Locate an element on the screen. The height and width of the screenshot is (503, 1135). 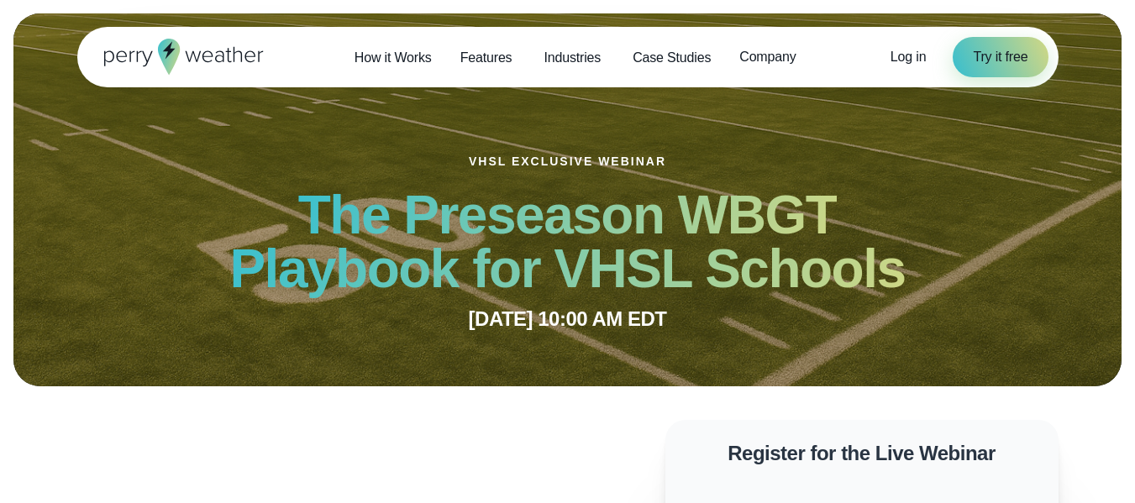
strong: Register for the Live Webinar is located at coordinates (861, 453).